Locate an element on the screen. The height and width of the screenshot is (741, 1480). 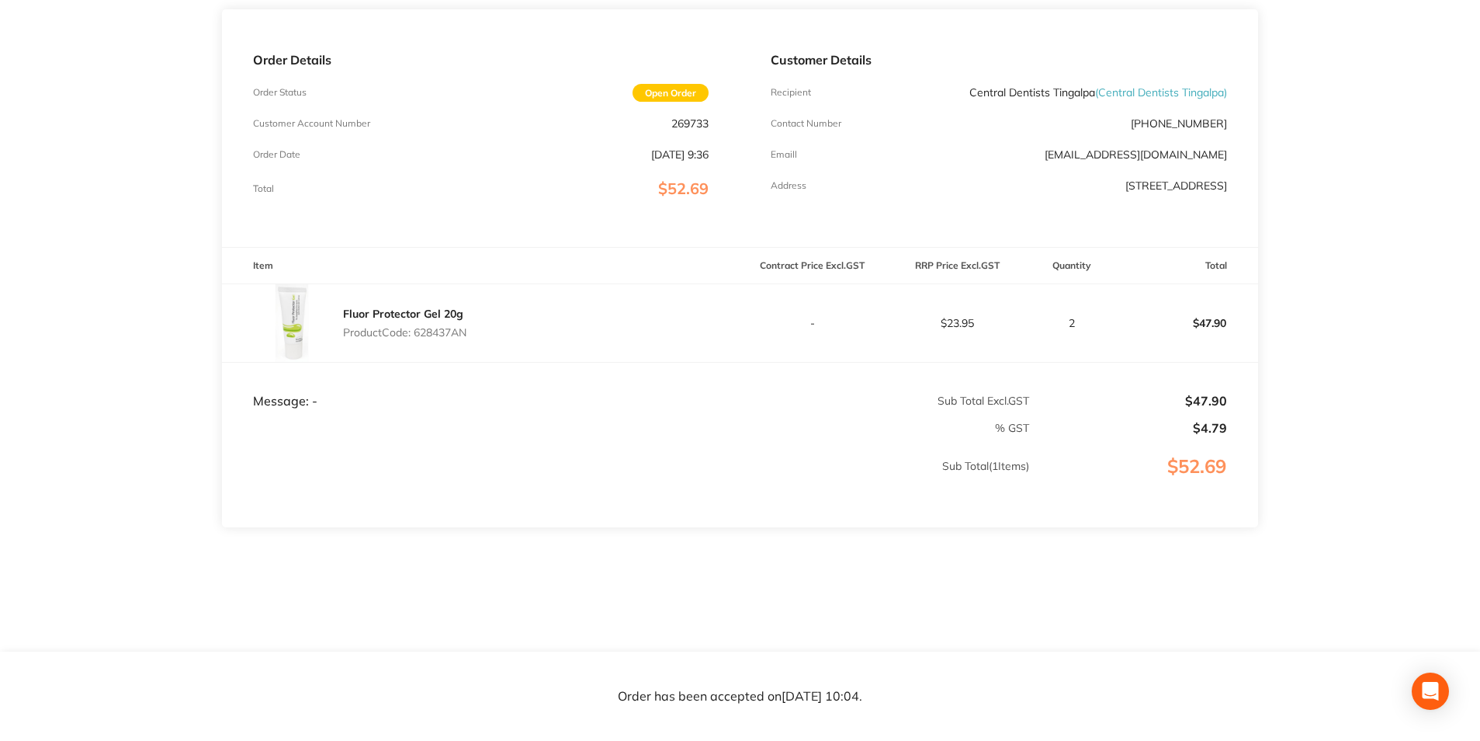
p: $23.95 is located at coordinates (957, 323).